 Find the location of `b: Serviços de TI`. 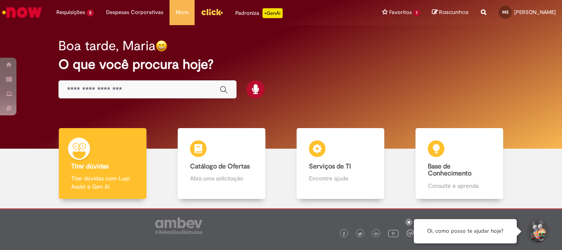

b: Serviços de TI is located at coordinates (330, 166).